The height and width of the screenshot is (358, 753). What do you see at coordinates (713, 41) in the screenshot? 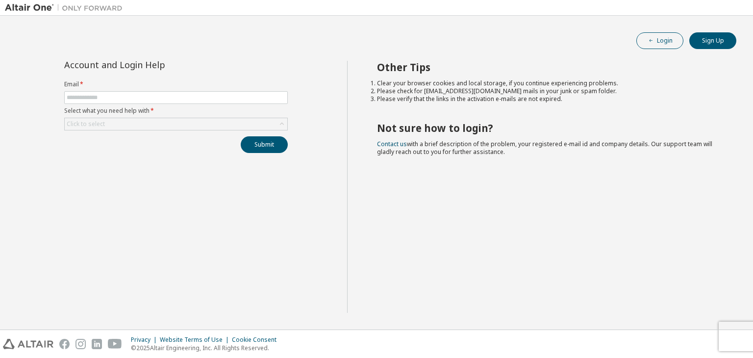
I see `button: Sign Up` at bounding box center [713, 41].